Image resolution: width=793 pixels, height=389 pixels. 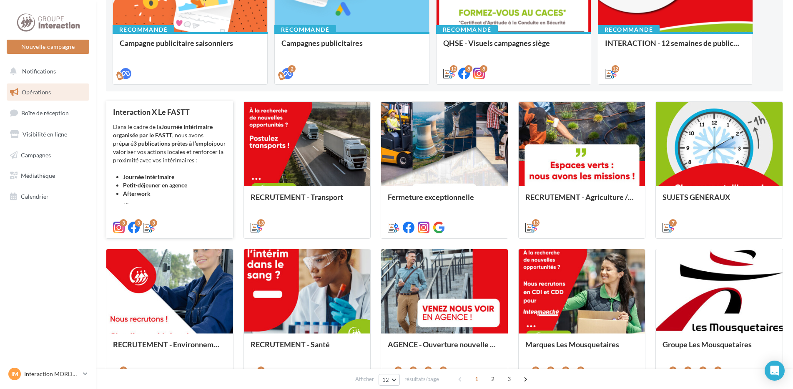 I want to click on div: Campagne publicitaire saisonniers, so click(x=190, y=47).